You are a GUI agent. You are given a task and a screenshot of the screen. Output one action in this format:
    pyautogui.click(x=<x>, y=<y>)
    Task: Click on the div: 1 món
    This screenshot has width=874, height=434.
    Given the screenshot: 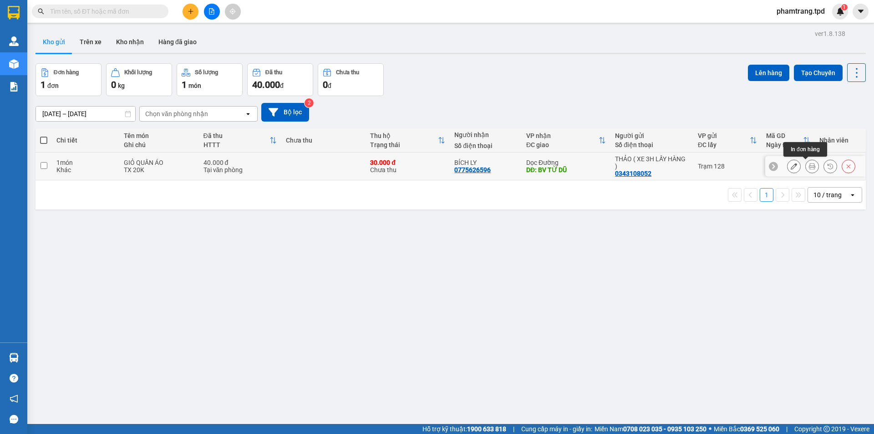 What is the action you would take?
    pyautogui.click(x=85, y=163)
    